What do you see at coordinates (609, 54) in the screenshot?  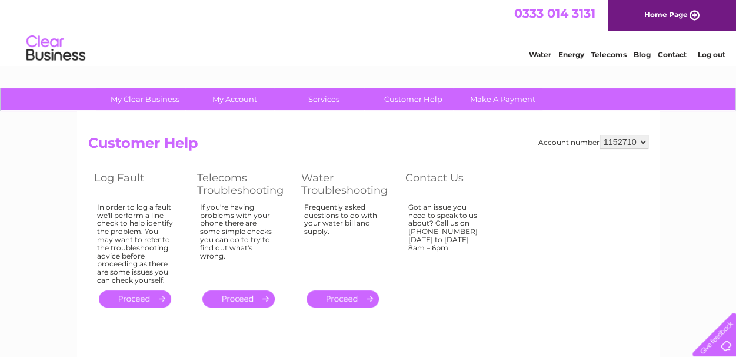 I see `a: Telecoms` at bounding box center [609, 54].